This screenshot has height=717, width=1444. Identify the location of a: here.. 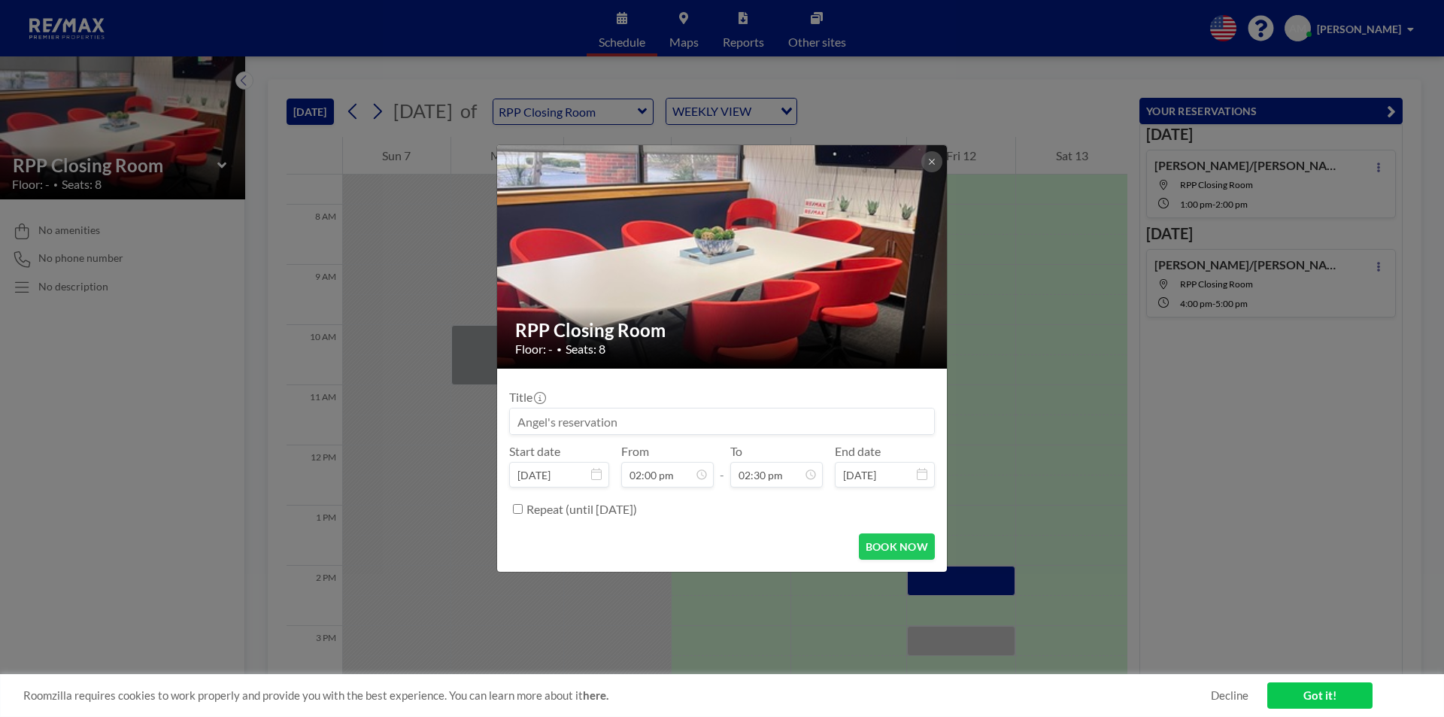
(596, 695).